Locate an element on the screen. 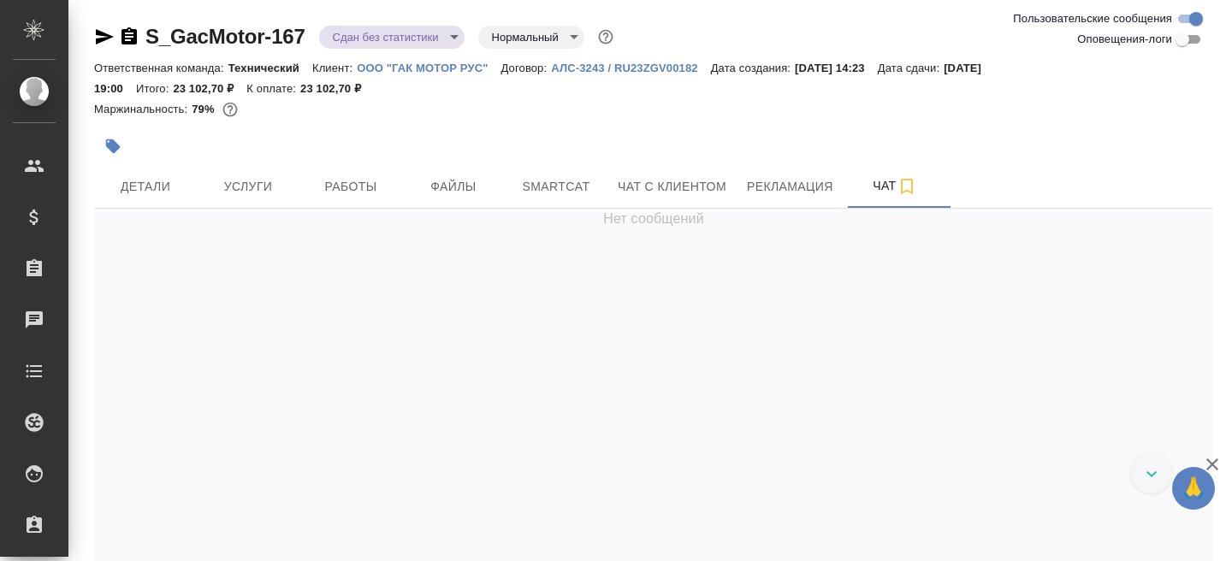 This screenshot has width=1232, height=561. p: Технический is located at coordinates (270, 68).